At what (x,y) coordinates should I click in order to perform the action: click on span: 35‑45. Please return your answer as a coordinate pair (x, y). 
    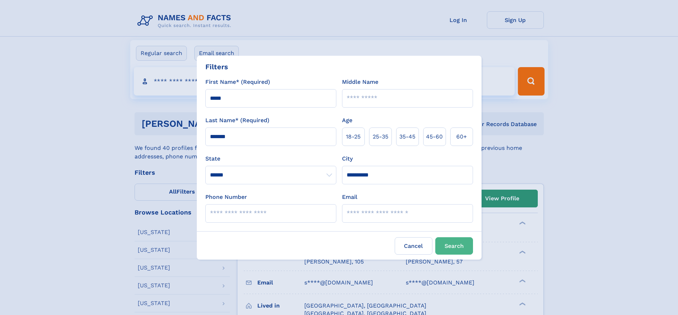
    Looking at the image, I should click on (407, 137).